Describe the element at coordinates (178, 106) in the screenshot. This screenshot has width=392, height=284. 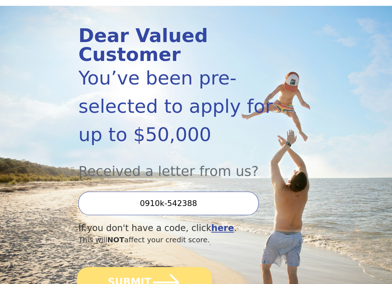
I see `div: You’ve been pre-selected to apply for up to $50,000` at that location.